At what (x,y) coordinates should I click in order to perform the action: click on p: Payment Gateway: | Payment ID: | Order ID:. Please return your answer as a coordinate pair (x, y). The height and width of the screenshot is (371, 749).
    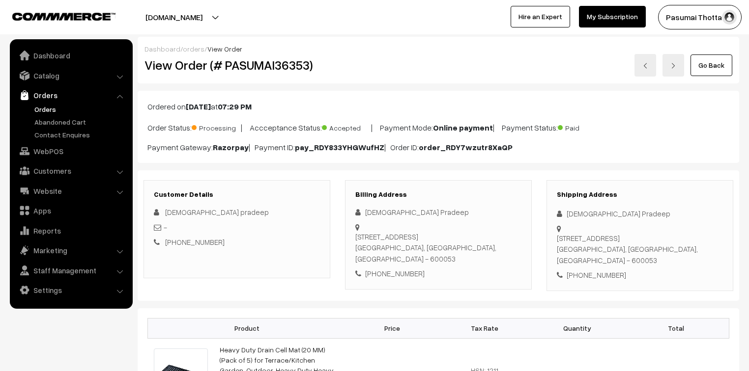
    Looking at the image, I should click on (438, 147).